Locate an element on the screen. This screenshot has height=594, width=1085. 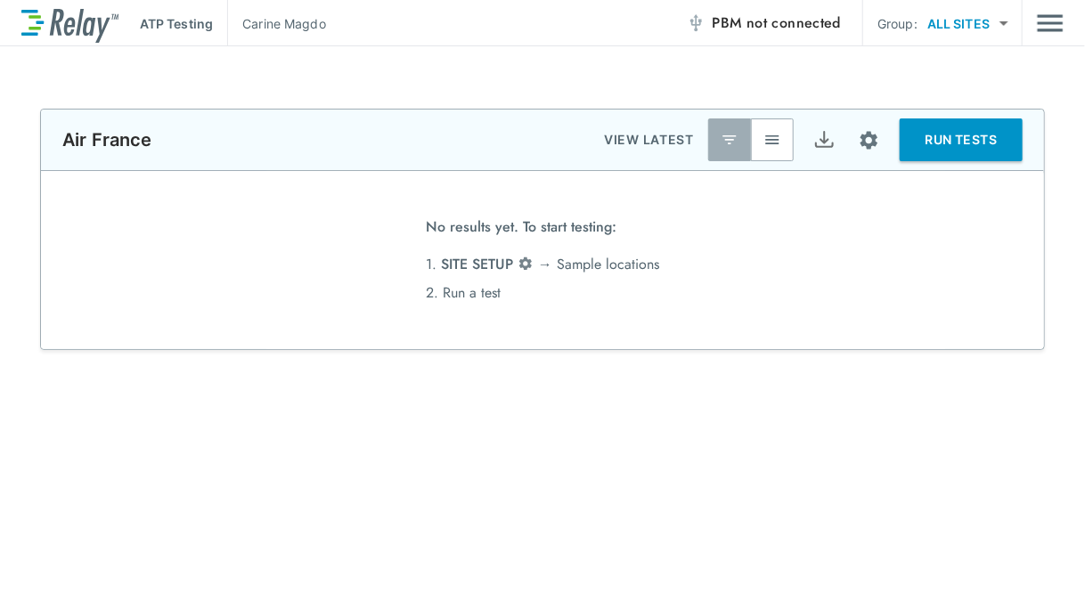
li: 1. → Sample locations is located at coordinates (542, 264).